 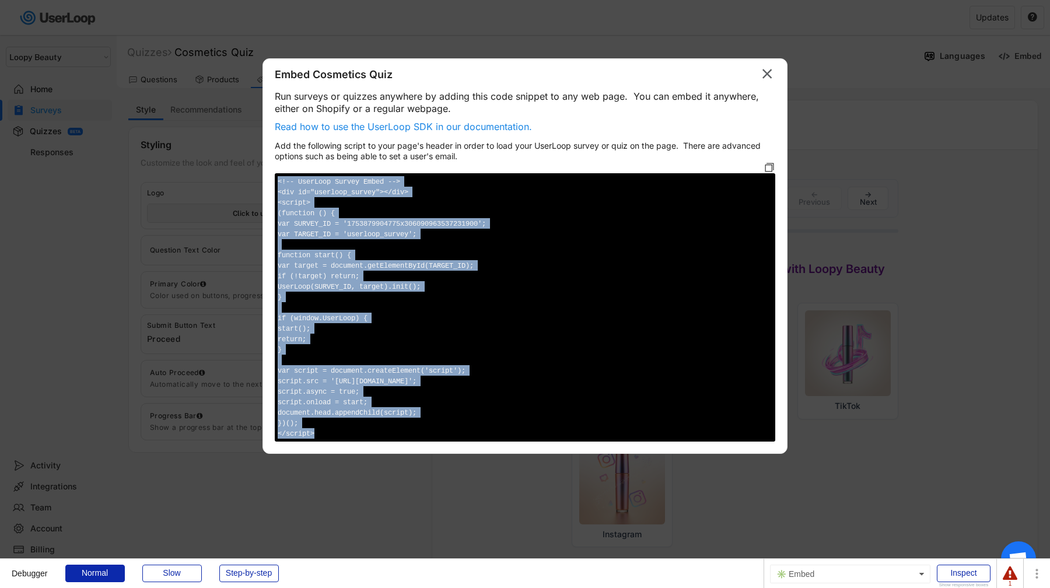 What do you see at coordinates (964, 573) in the screenshot?
I see `div: Inspect` at bounding box center [964, 573].